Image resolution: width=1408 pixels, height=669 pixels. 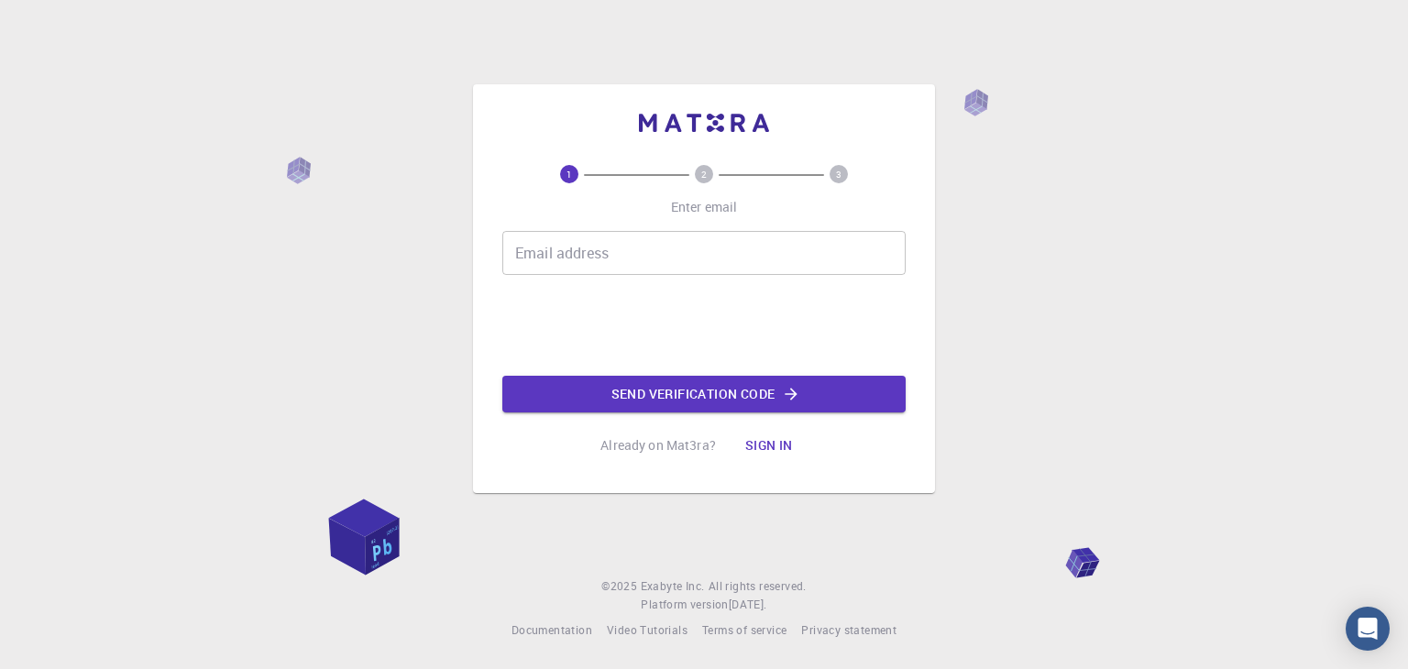 What do you see at coordinates (1368, 629) in the screenshot?
I see `div: Open Intercom Messenger` at bounding box center [1368, 629].